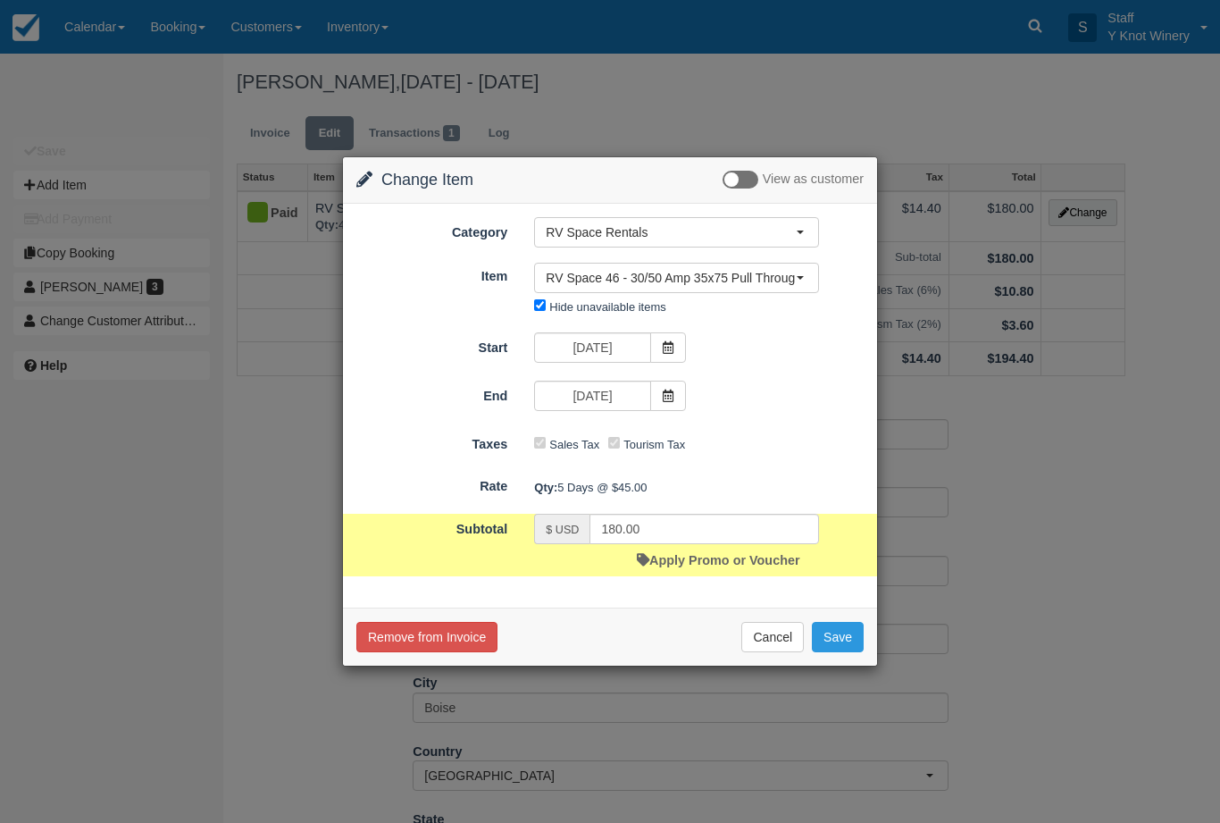 The width and height of the screenshot is (1220, 823). What do you see at coordinates (838, 637) in the screenshot?
I see `button: Save` at bounding box center [838, 637].